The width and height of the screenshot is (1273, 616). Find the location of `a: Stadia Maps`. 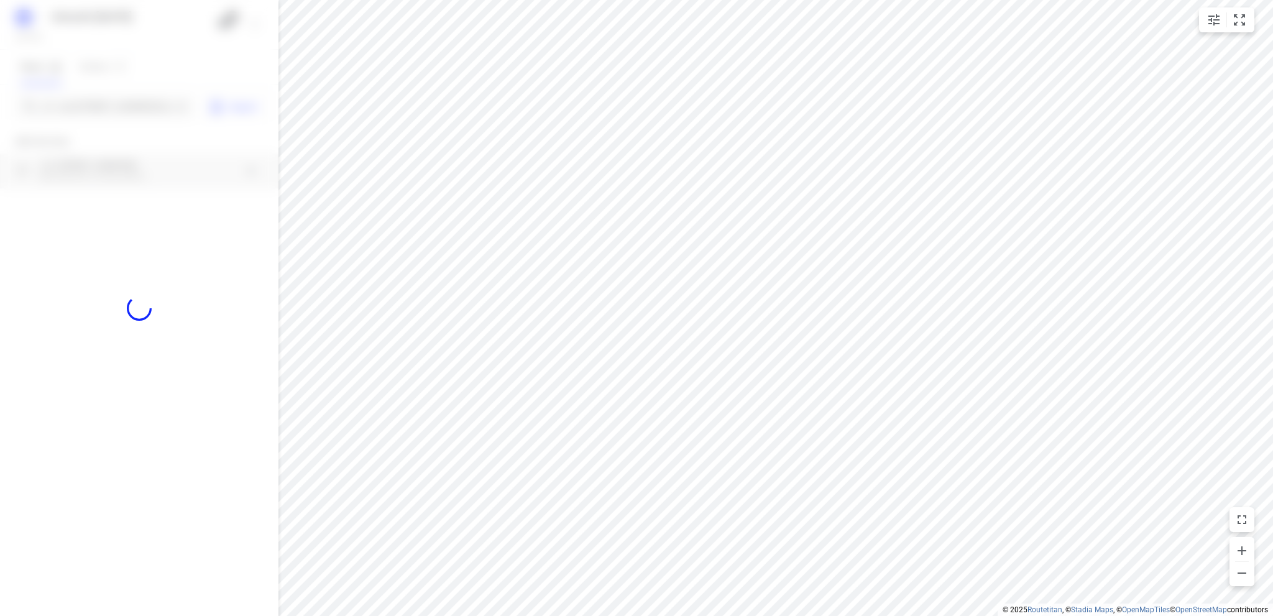

a: Stadia Maps is located at coordinates (1092, 610).